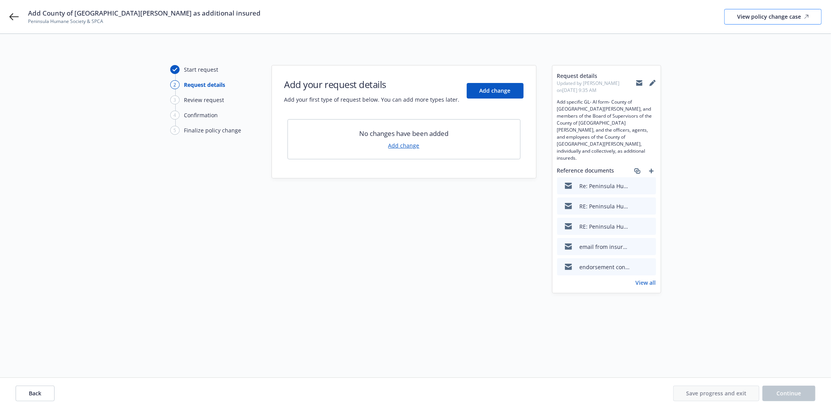 The width and height of the screenshot is (831, 409). I want to click on div: View policy change case, so click(773, 17).